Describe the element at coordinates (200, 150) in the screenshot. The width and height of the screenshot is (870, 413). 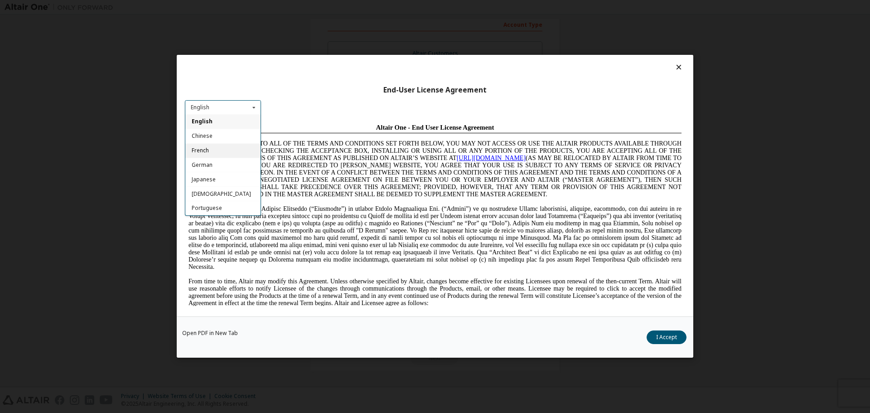
I see `span: French` at that location.